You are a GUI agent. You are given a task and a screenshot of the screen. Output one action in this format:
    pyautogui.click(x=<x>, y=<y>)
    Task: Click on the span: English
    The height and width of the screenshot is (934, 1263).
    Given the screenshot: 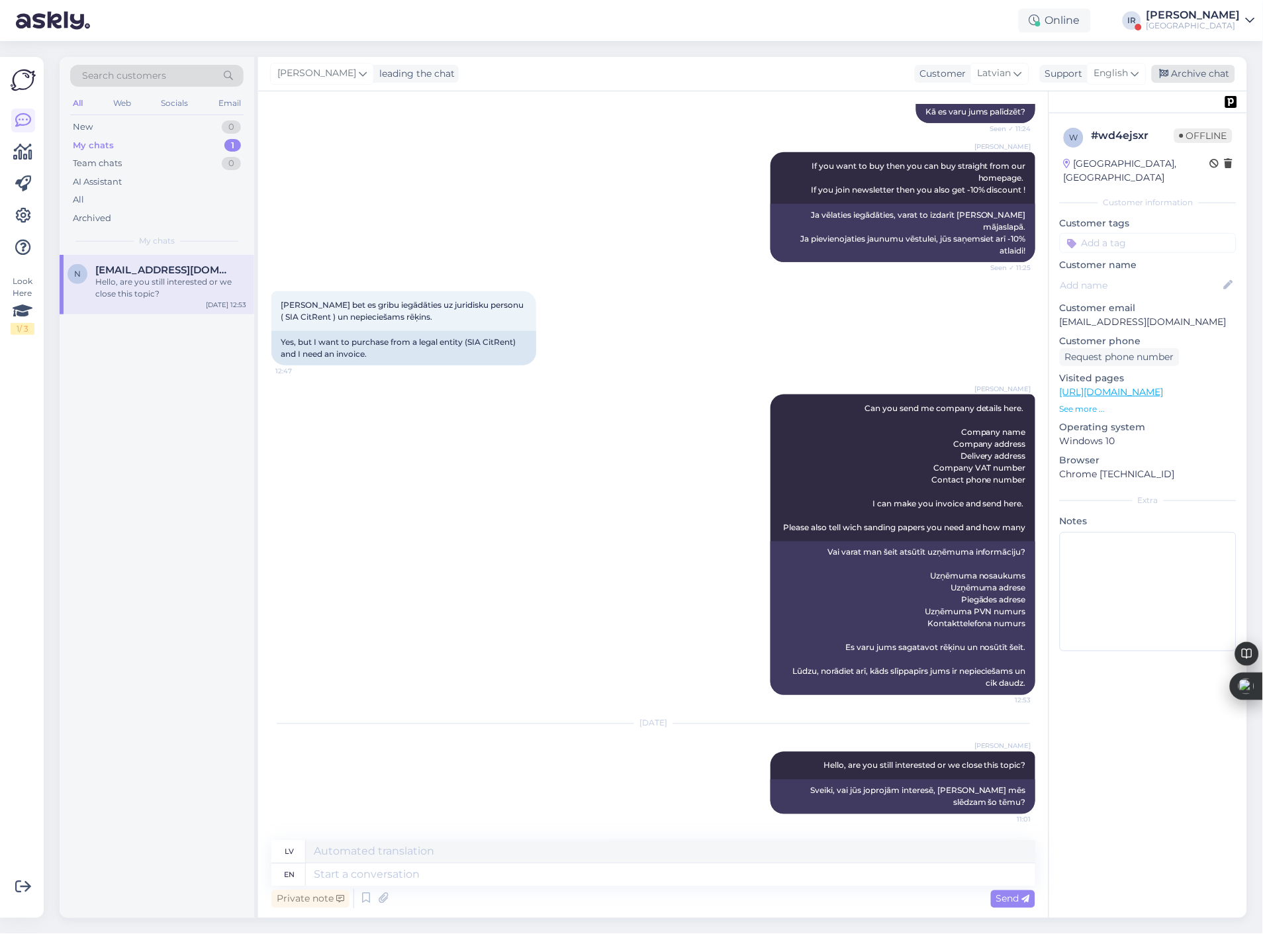 What is the action you would take?
    pyautogui.click(x=1112, y=73)
    